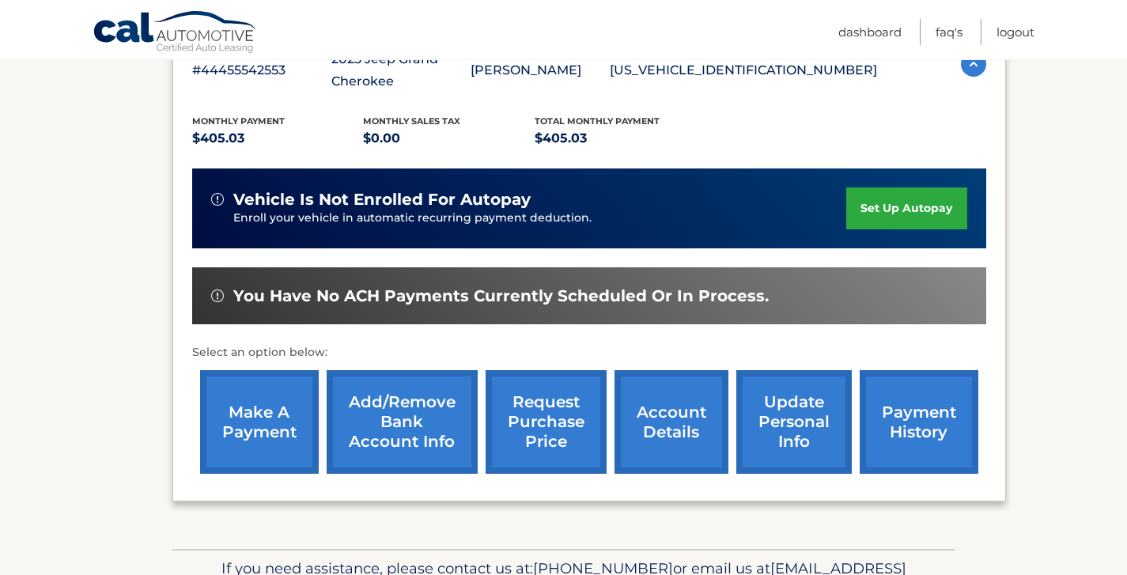 This screenshot has width=1127, height=575. I want to click on a: Dashboard, so click(870, 32).